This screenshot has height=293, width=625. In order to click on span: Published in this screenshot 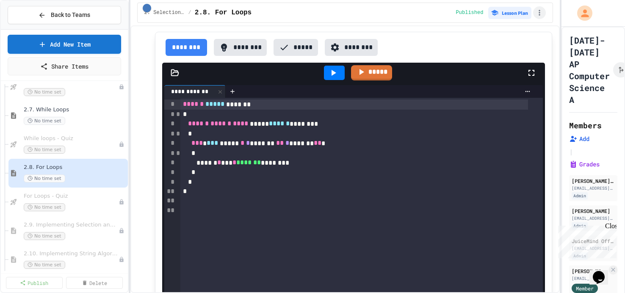, I will do `click(470, 13)`.